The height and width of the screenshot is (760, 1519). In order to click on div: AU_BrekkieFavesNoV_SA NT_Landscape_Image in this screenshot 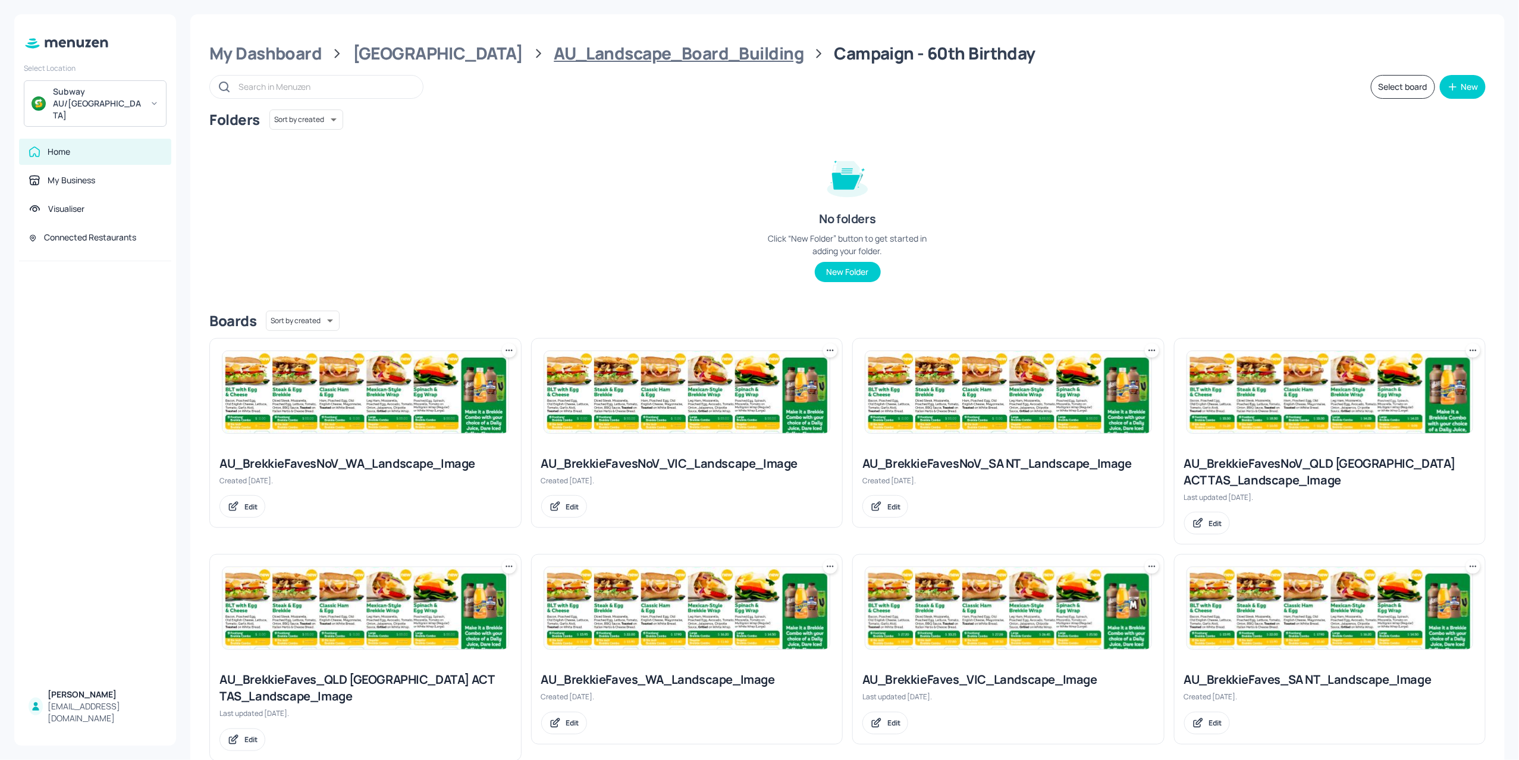, I will do `click(1008, 463)`.